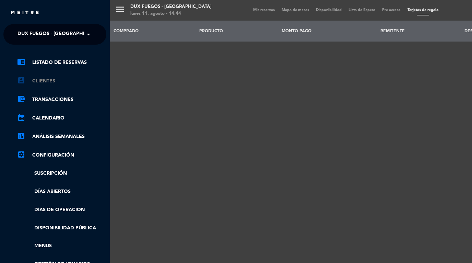 This screenshot has height=263, width=472. What do you see at coordinates (62, 155) in the screenshot?
I see `a: Configuración` at bounding box center [62, 155].